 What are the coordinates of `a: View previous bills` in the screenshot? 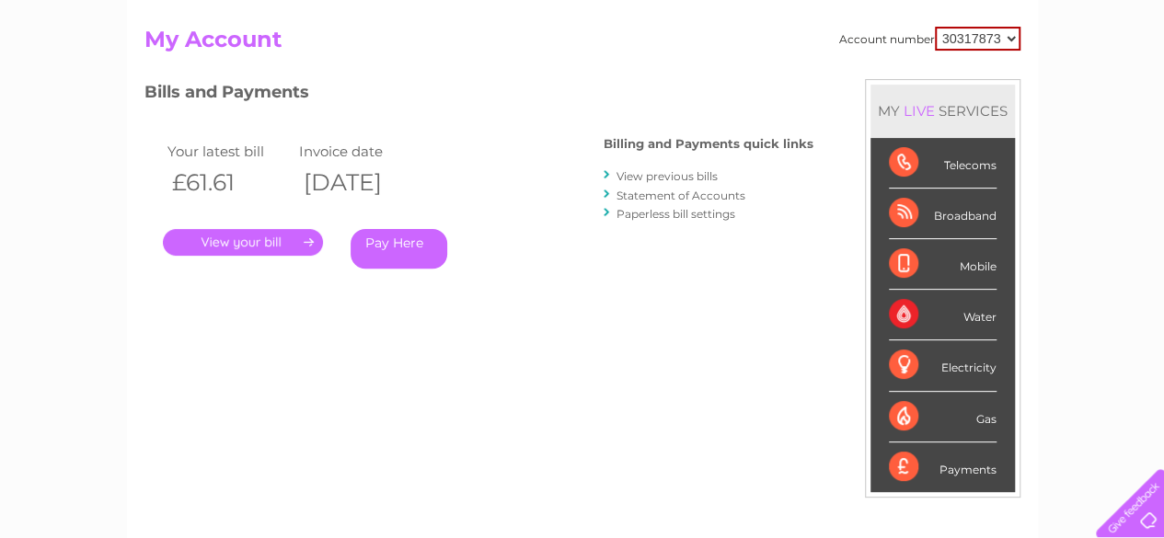 It's located at (667, 176).